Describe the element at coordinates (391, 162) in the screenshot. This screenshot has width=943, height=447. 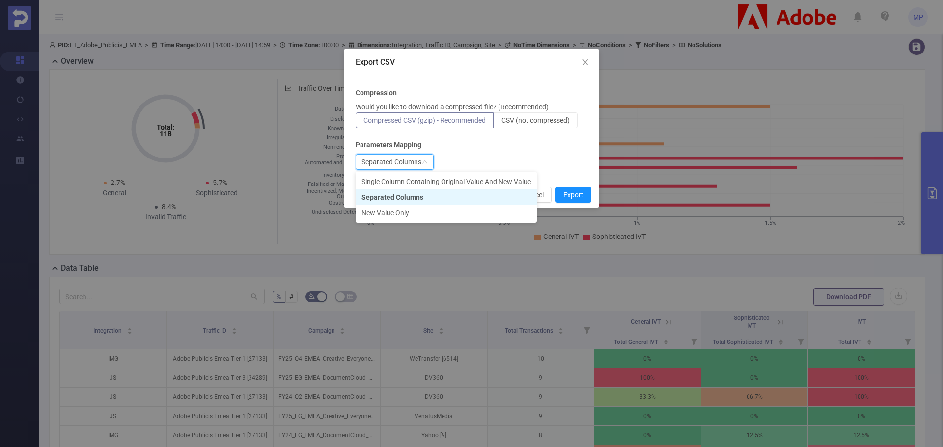
I see `div: Separated Columns` at that location.